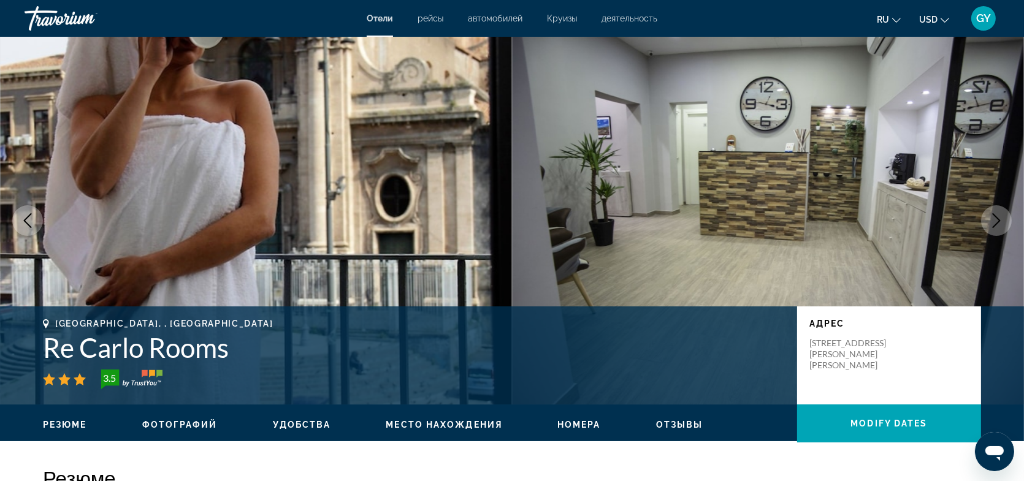 This screenshot has width=1024, height=481. I want to click on button: Номера, so click(579, 425).